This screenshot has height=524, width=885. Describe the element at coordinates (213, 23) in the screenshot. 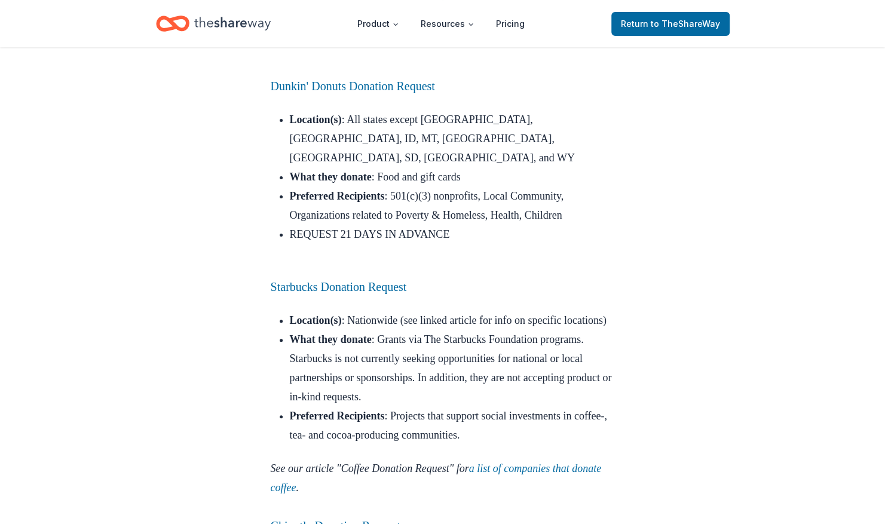

I see `a: Home` at that location.